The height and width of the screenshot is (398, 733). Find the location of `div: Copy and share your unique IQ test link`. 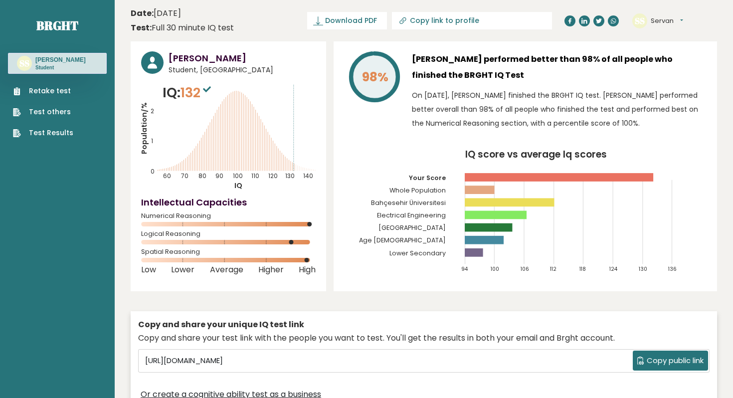

div: Copy and share your unique IQ test link is located at coordinates (424, 324).